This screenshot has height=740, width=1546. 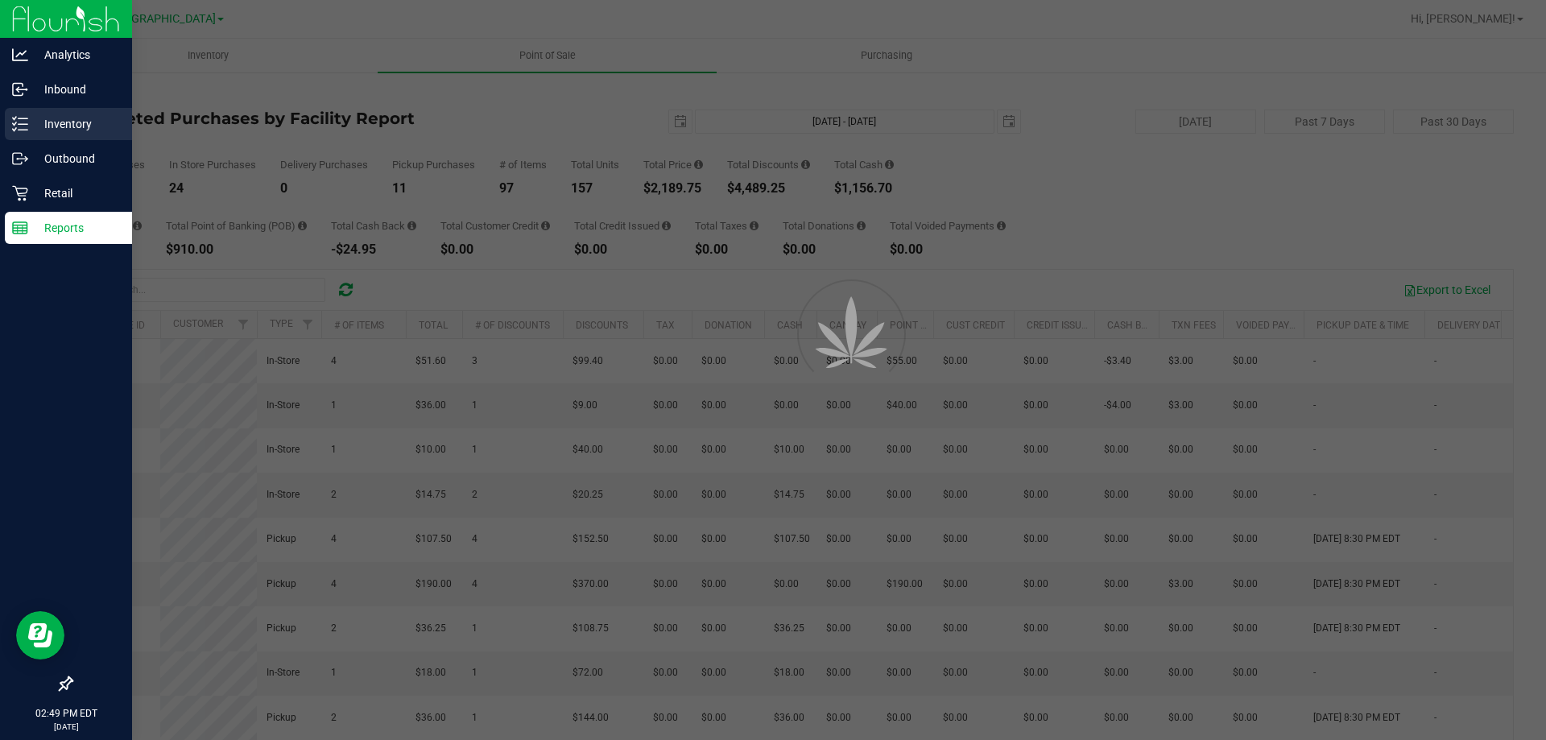 I want to click on inline-svg: Retail, so click(x=20, y=193).